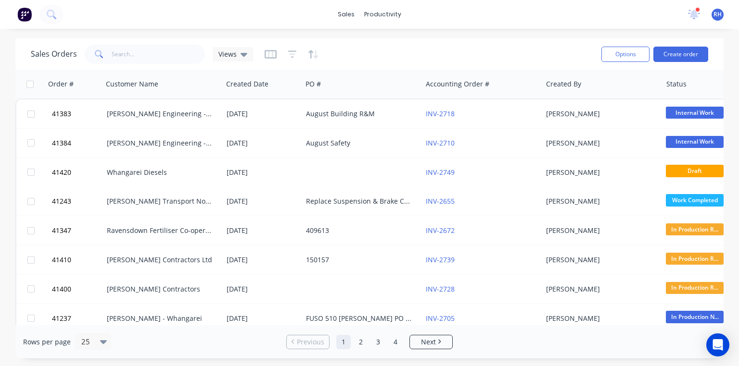  What do you see at coordinates (313, 84) in the screenshot?
I see `div: PO #` at bounding box center [313, 84].